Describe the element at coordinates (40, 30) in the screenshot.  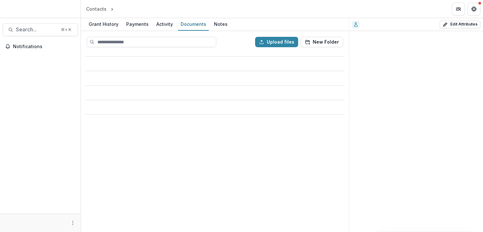
I see `button: Search...` at that location.